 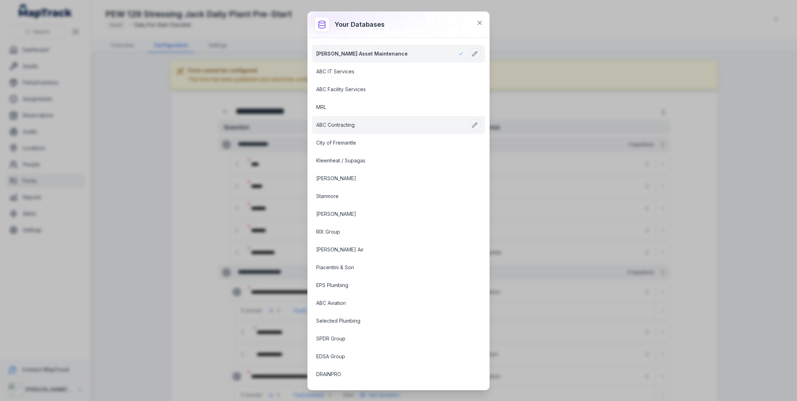 I want to click on a: MRL, so click(x=390, y=107).